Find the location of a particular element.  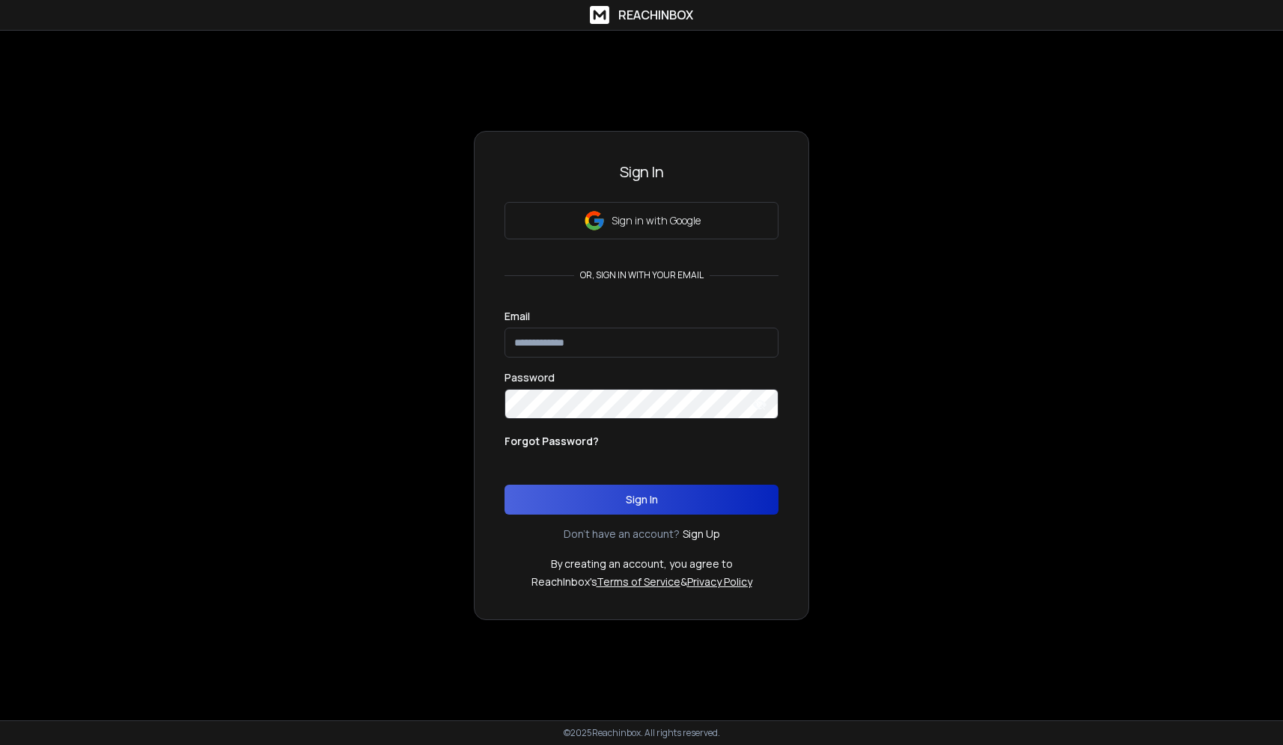

p: or, sign in with your email is located at coordinates (641, 275).